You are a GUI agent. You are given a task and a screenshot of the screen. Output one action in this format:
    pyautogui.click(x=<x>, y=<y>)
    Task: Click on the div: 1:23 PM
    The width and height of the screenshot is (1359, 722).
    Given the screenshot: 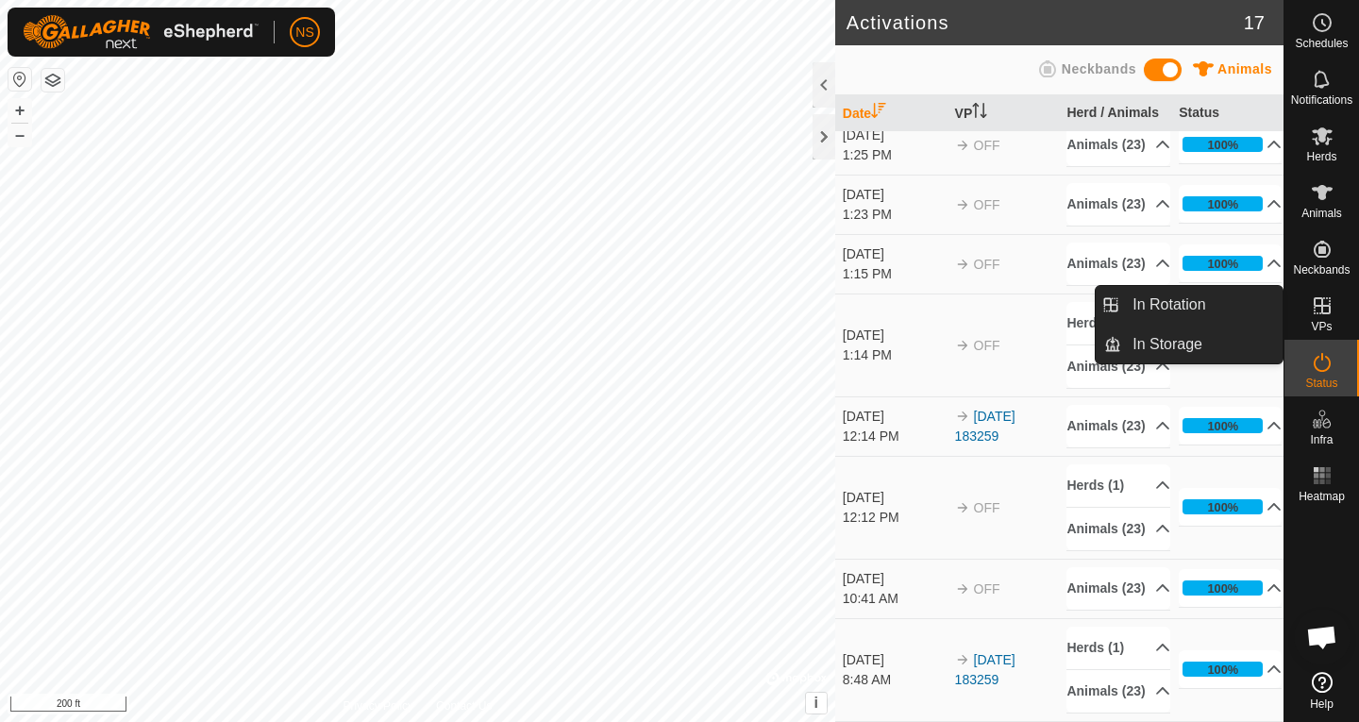 What is the action you would take?
    pyautogui.click(x=894, y=214)
    